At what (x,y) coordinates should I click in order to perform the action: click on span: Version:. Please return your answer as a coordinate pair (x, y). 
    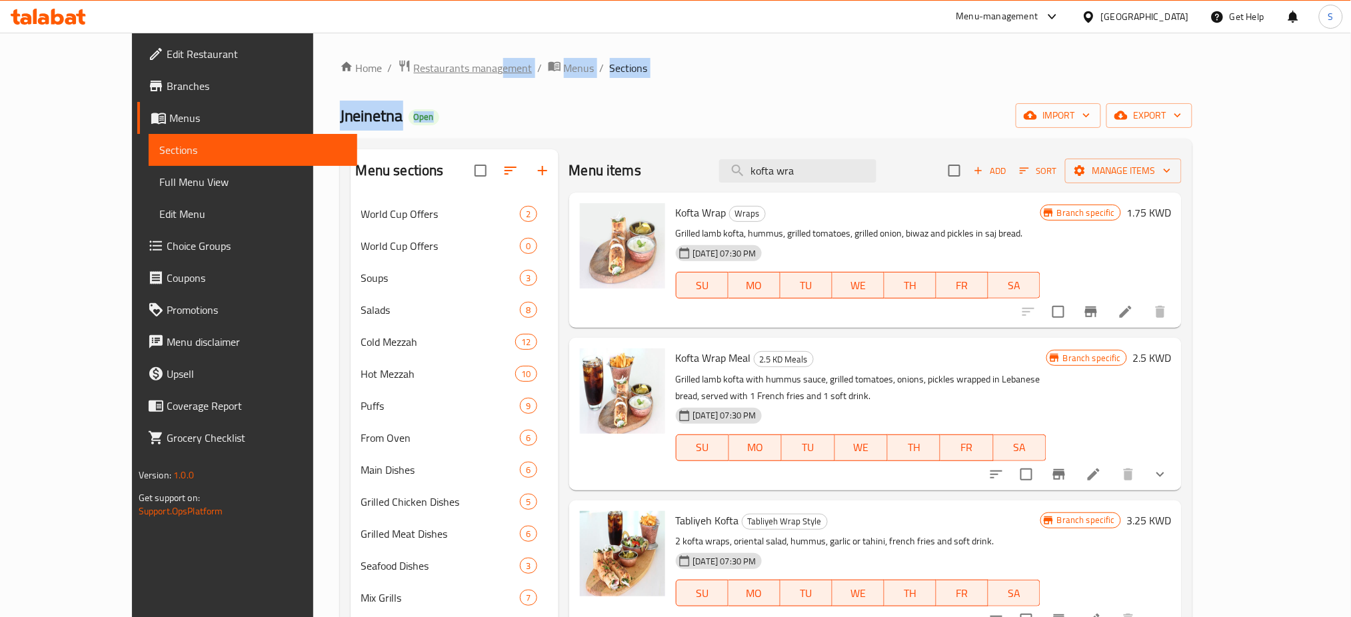
    Looking at the image, I should click on (155, 475).